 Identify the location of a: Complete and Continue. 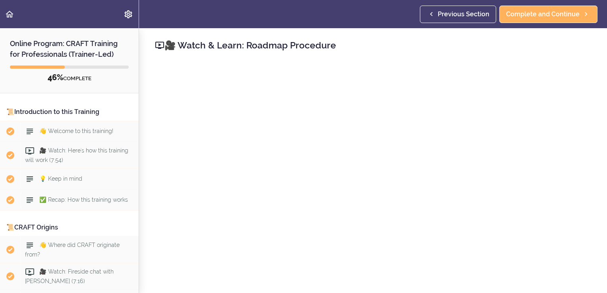
(548, 14).